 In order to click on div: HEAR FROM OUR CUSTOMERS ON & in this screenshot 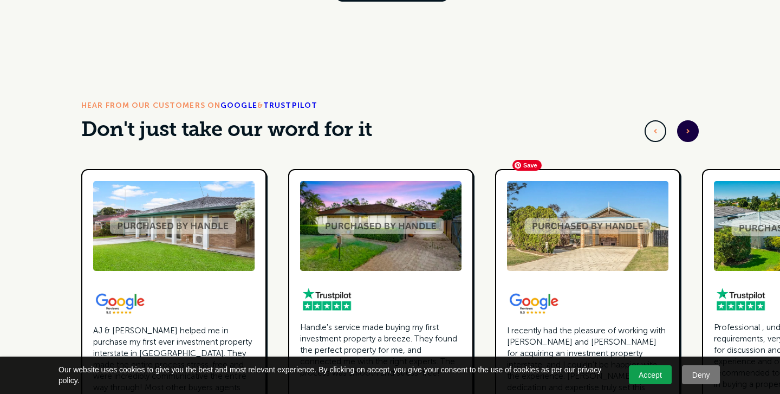, I will do `click(390, 106)`.